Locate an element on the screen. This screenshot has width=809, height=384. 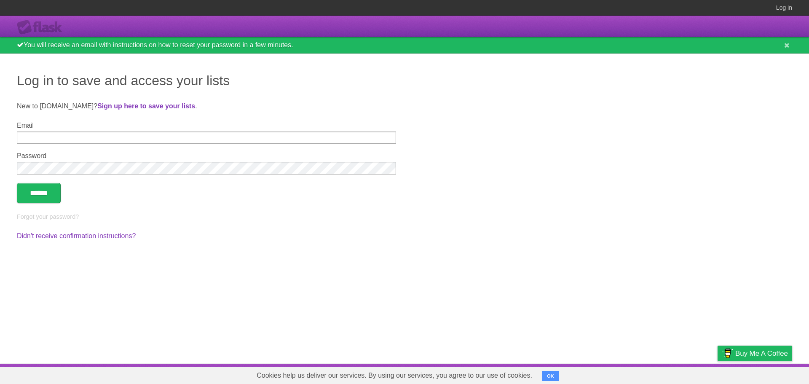
span: Buy me a coffee is located at coordinates (762, 353).